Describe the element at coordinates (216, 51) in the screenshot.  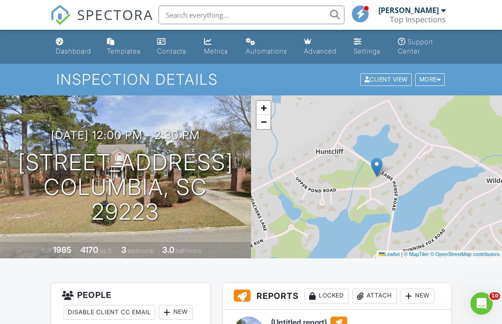
I see `div: Metrics` at that location.